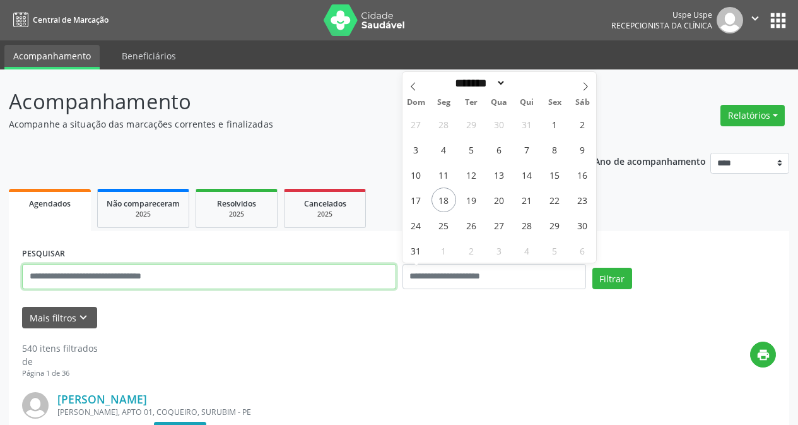  Describe the element at coordinates (555, 174) in the screenshot. I see `span: Agosto 15, 2025` at that location.